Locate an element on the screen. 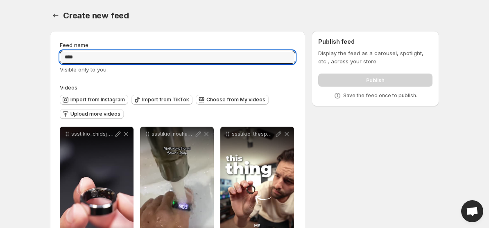 This screenshot has height=228, width=489. p: Save the feed once to publish. is located at coordinates (380, 96).